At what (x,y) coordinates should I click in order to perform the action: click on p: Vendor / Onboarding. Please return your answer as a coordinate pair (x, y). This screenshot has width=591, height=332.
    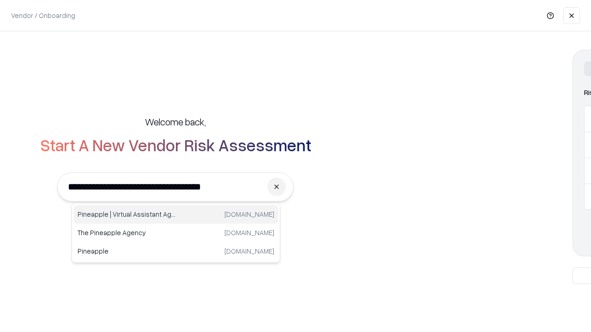
    Looking at the image, I should click on (43, 15).